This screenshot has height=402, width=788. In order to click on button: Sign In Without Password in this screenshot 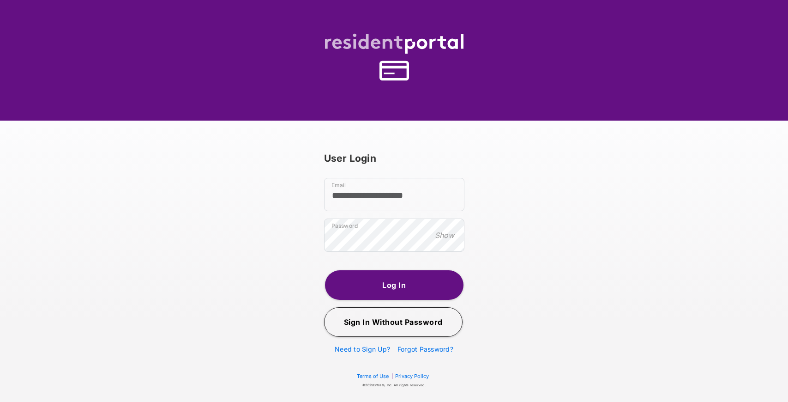, I will do `click(393, 322)`.